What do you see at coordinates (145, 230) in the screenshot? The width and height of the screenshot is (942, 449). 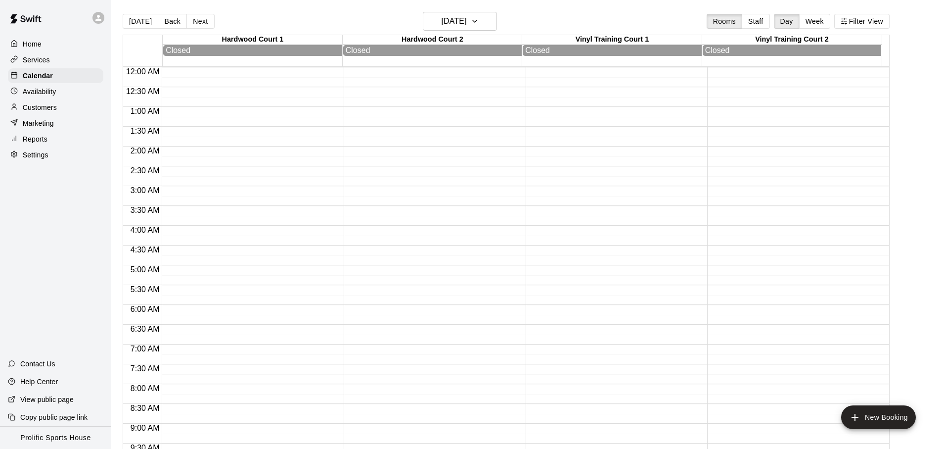 I see `span: 4:00 AM` at bounding box center [145, 230].